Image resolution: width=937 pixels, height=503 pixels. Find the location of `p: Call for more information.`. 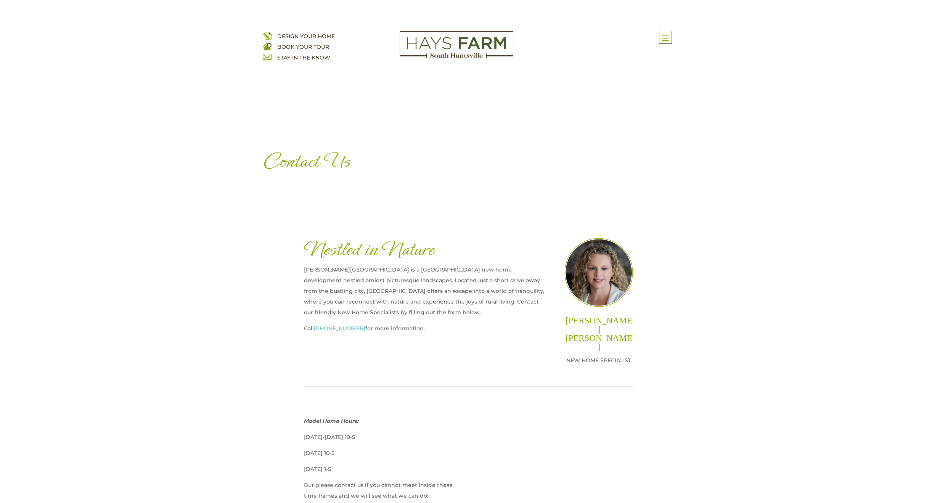

p: Call for more information. is located at coordinates (425, 331).